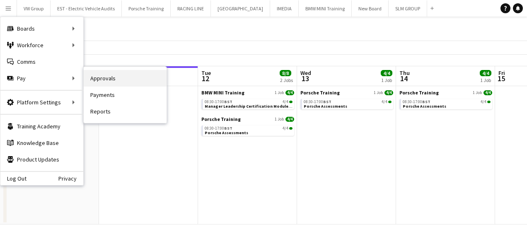  Describe the element at coordinates (42, 126) in the screenshot. I see `a: Training Academy` at that location.